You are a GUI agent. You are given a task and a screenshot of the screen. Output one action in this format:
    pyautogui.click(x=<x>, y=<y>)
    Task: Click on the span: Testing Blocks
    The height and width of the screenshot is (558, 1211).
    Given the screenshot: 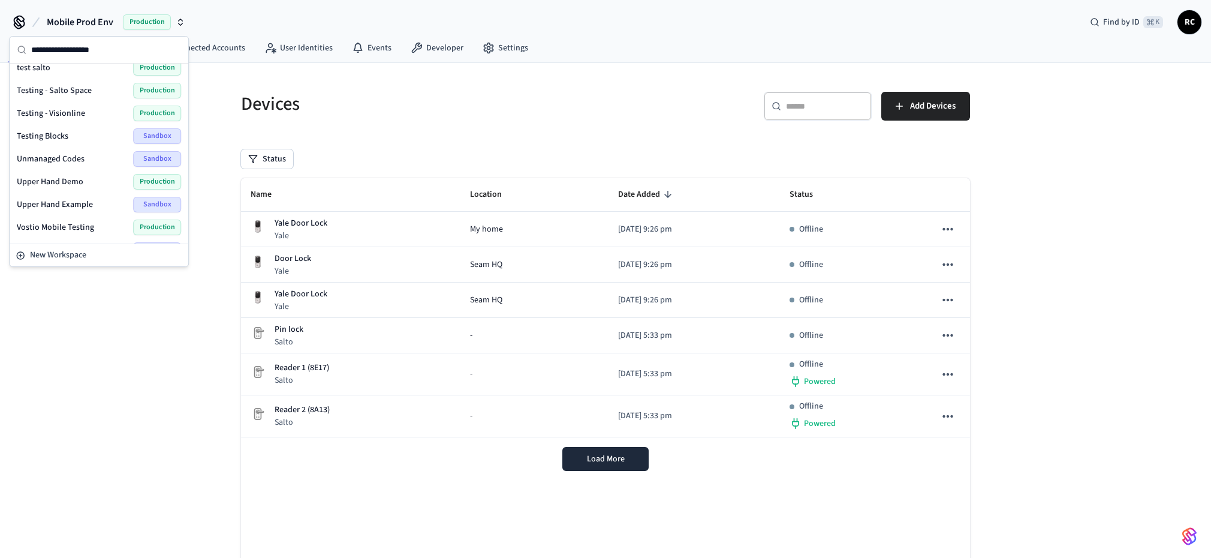 What is the action you would take?
    pyautogui.click(x=43, y=136)
    